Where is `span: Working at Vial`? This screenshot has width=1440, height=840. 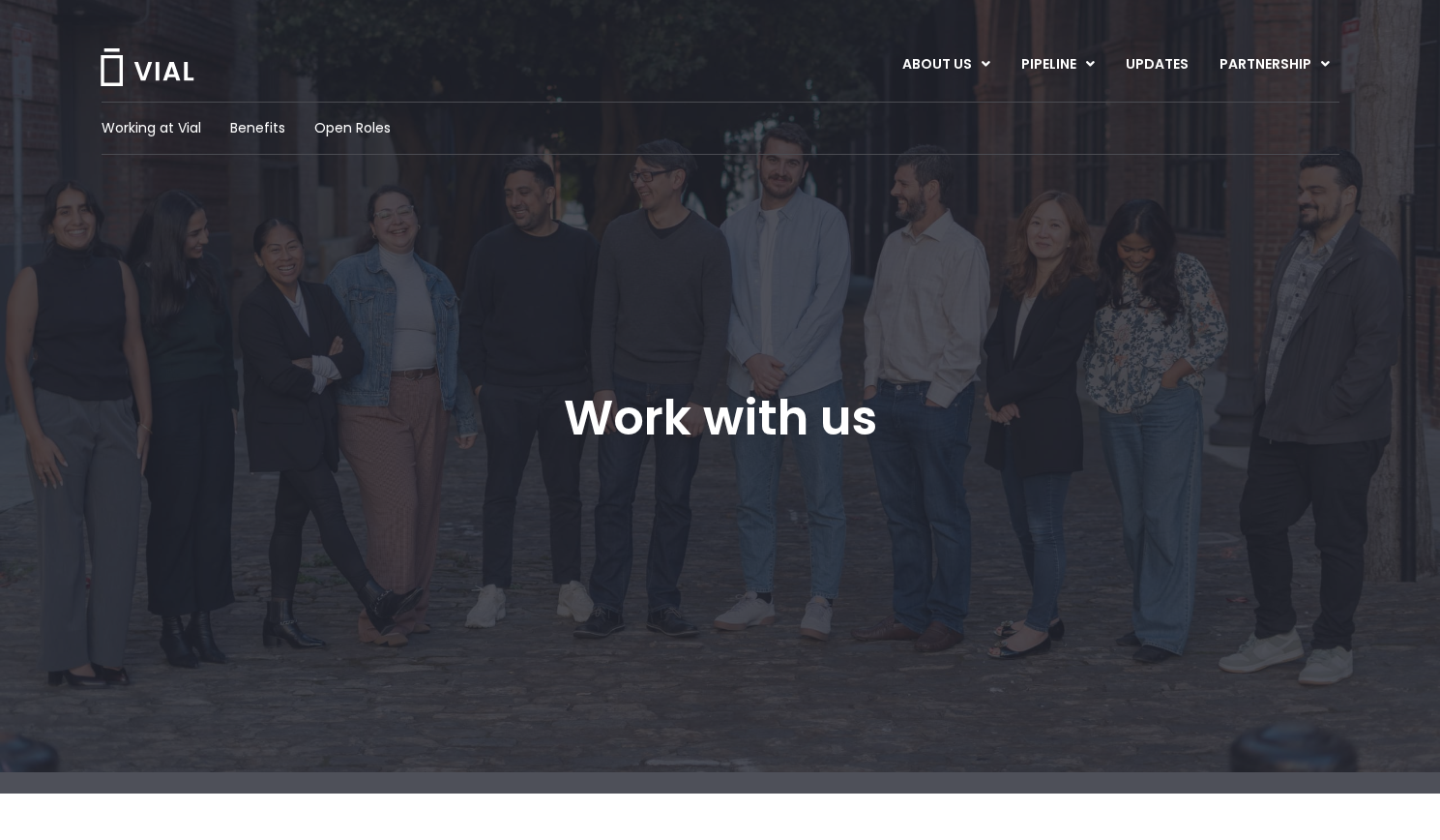
span: Working at Vial is located at coordinates (151, 128).